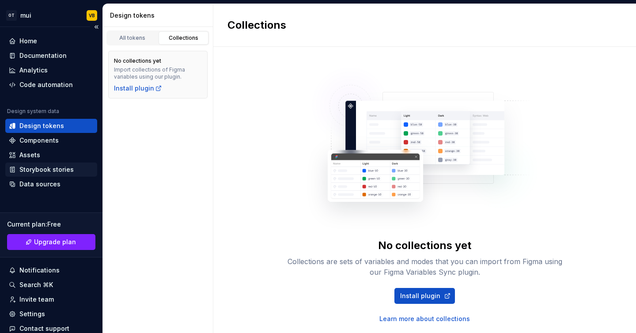 The width and height of the screenshot is (636, 333). I want to click on div: Collections, so click(184, 38).